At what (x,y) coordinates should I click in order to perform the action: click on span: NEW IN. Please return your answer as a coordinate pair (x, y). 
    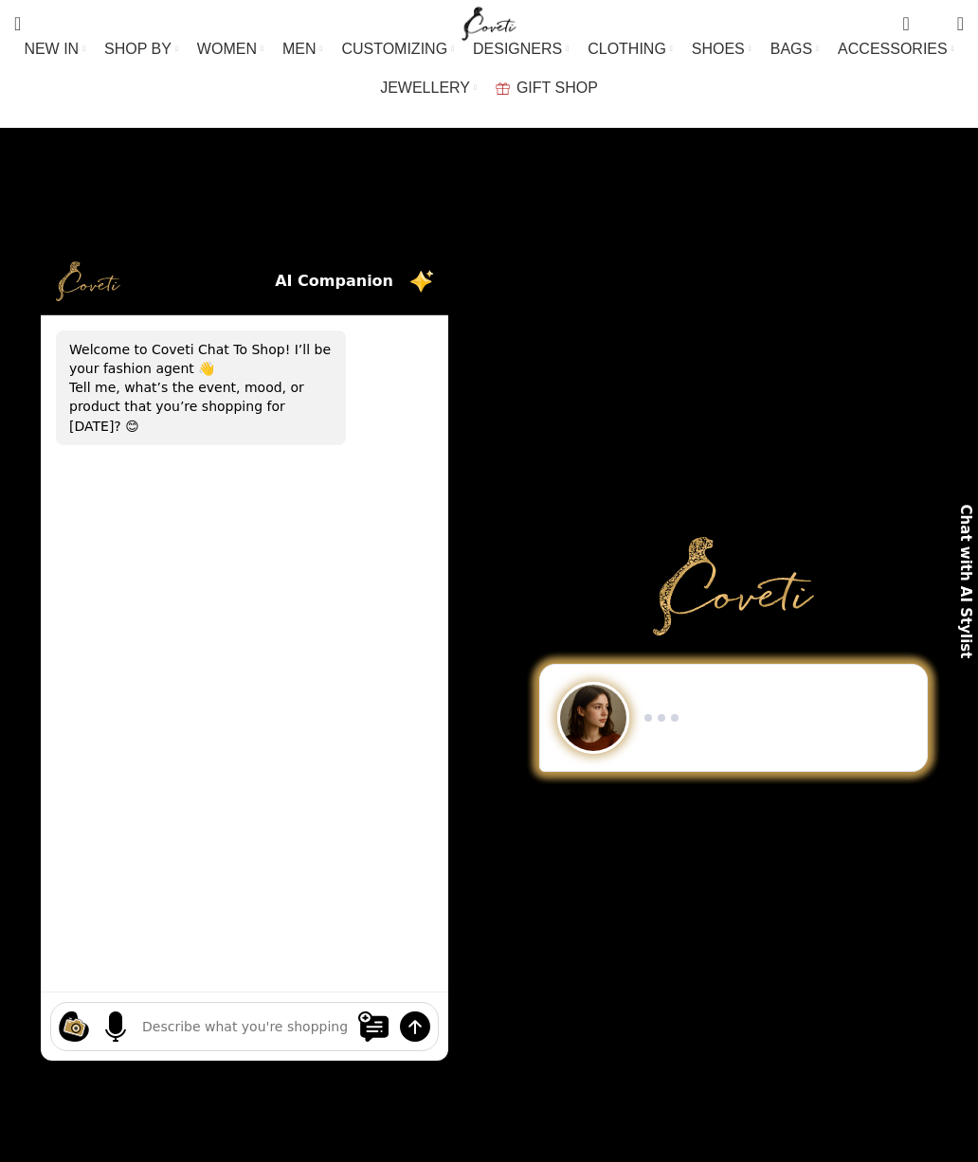
    Looking at the image, I should click on (51, 48).